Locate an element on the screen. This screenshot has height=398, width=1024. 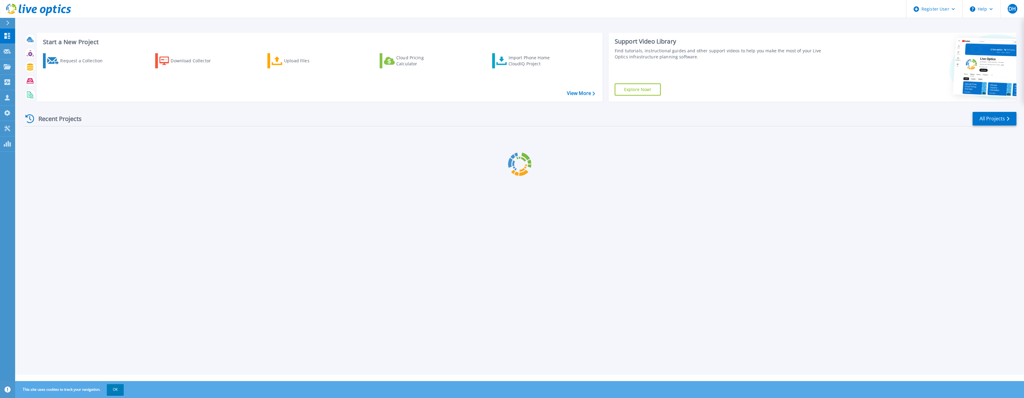
a: Request a Collection is located at coordinates (77, 61).